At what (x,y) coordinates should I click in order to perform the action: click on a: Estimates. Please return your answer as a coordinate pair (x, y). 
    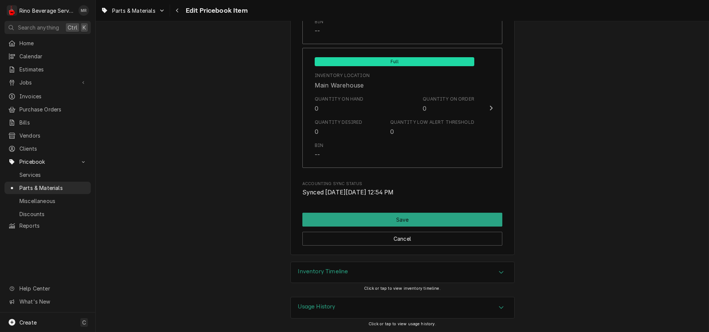
    Looking at the image, I should click on (47, 69).